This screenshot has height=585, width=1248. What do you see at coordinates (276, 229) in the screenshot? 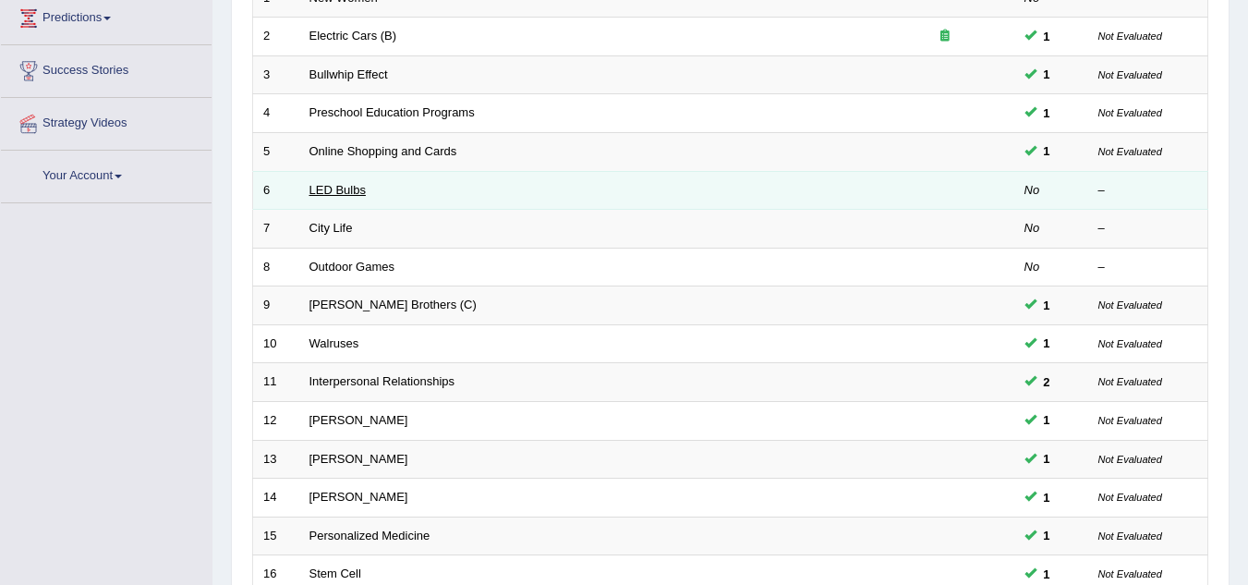
I see `td: 7` at bounding box center [276, 229].